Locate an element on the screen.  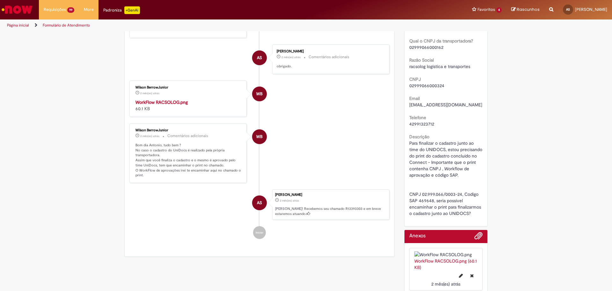
b: Razão Social is located at coordinates (422, 60).